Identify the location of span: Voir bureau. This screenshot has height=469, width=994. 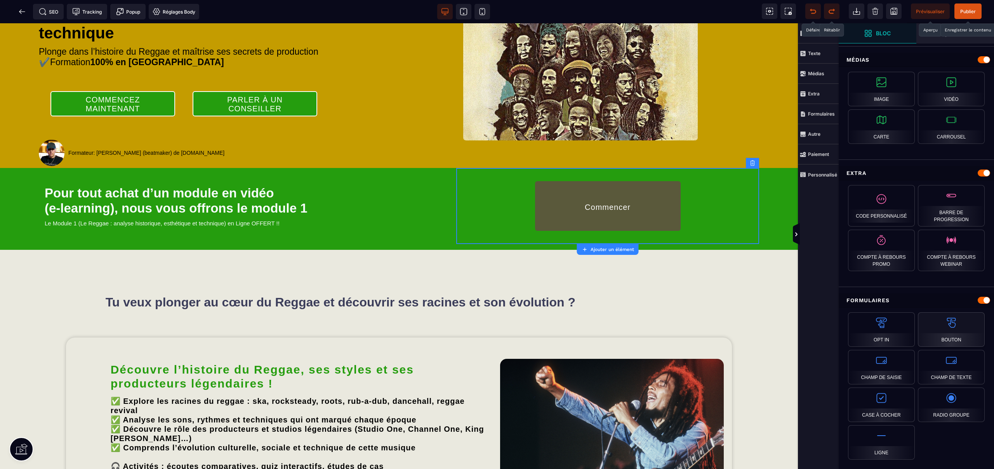
(445, 12).